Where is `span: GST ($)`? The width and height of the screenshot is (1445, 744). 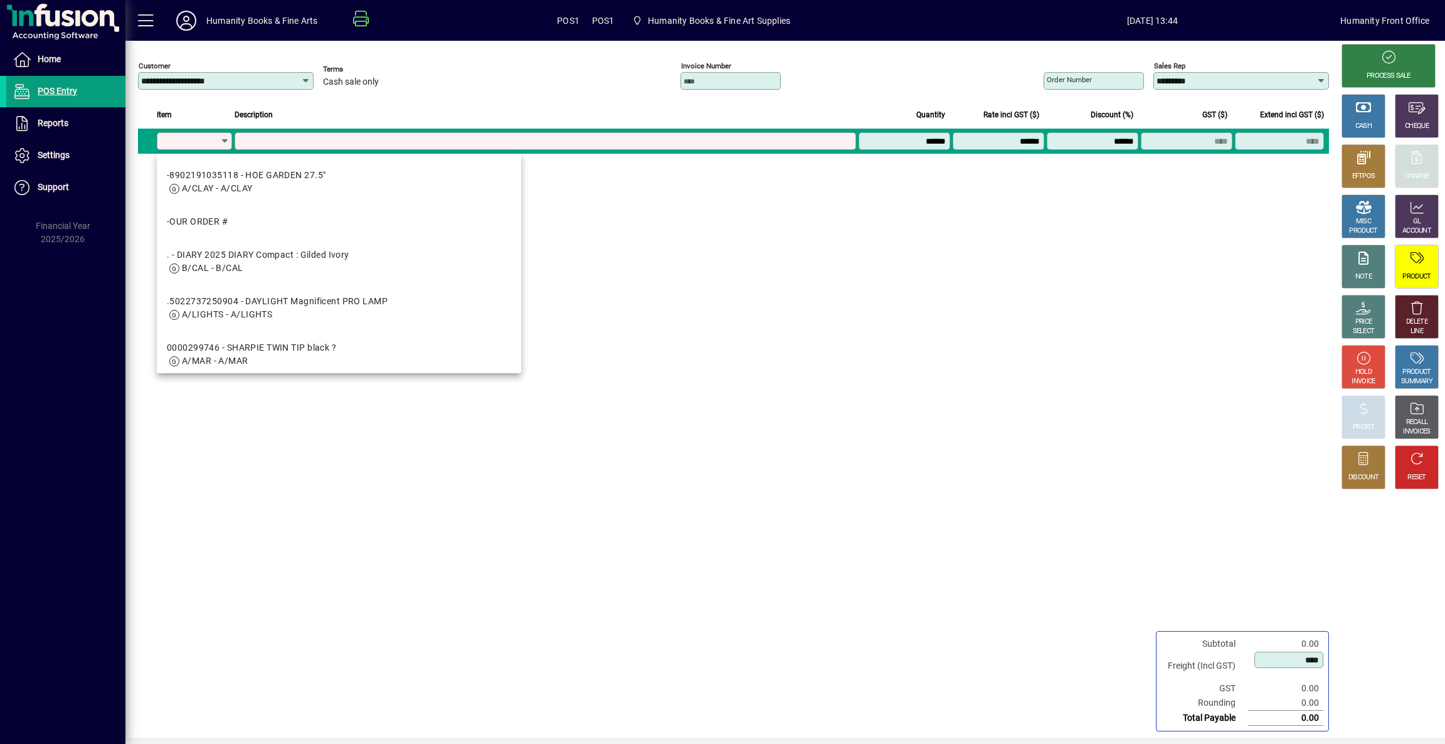
span: GST ($) is located at coordinates (1215, 115).